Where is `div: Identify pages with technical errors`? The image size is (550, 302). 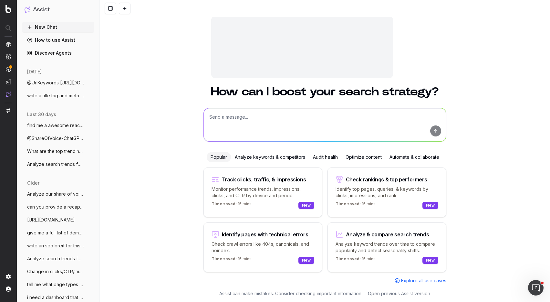
div: Identify pages with technical errors is located at coordinates (265, 234).